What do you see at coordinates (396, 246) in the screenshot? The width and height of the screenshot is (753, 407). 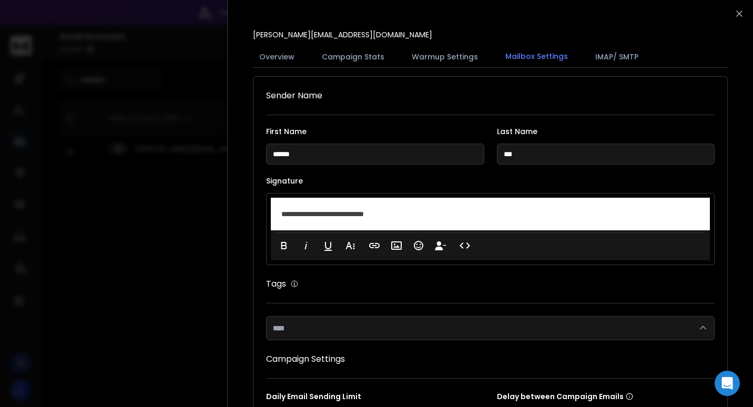 I see `button: Insert Image (Ctrl+P)` at bounding box center [396, 246].